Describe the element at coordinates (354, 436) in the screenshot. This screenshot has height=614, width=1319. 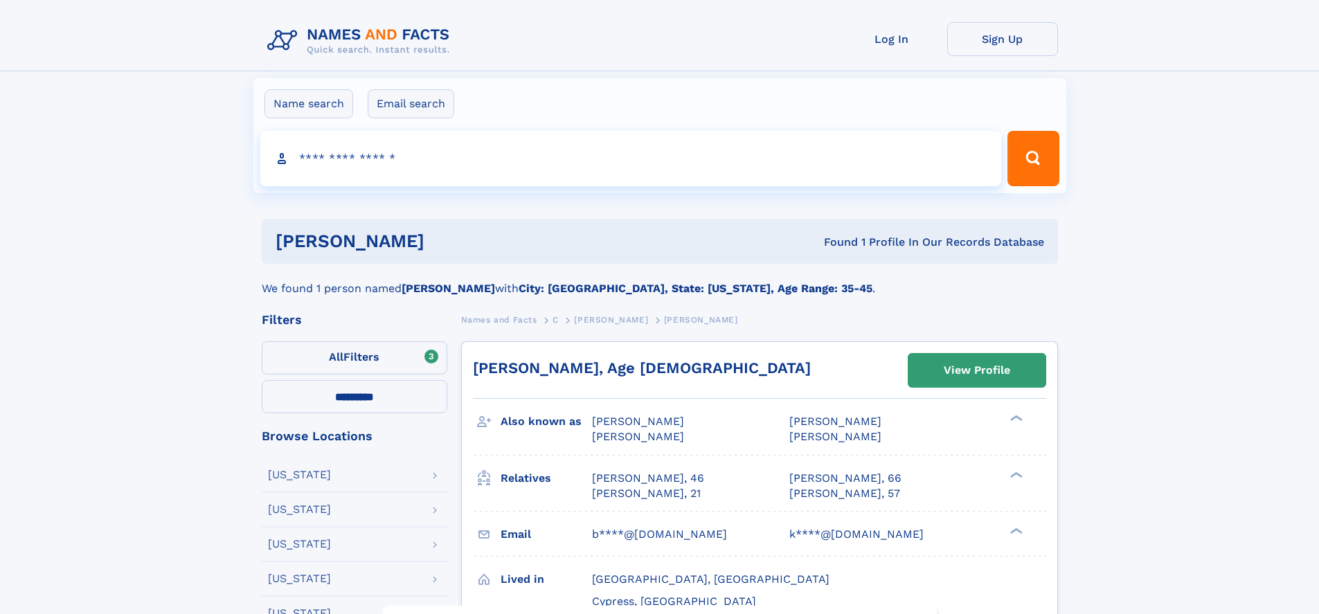
I see `div: Browse Locations` at that location.